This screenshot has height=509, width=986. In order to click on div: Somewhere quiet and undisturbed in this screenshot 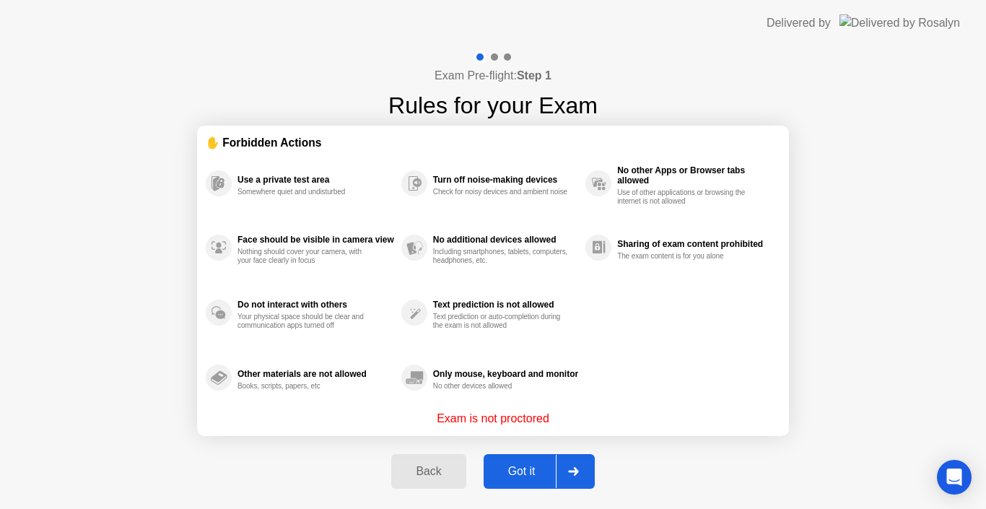, I will do `click(305, 192)`.